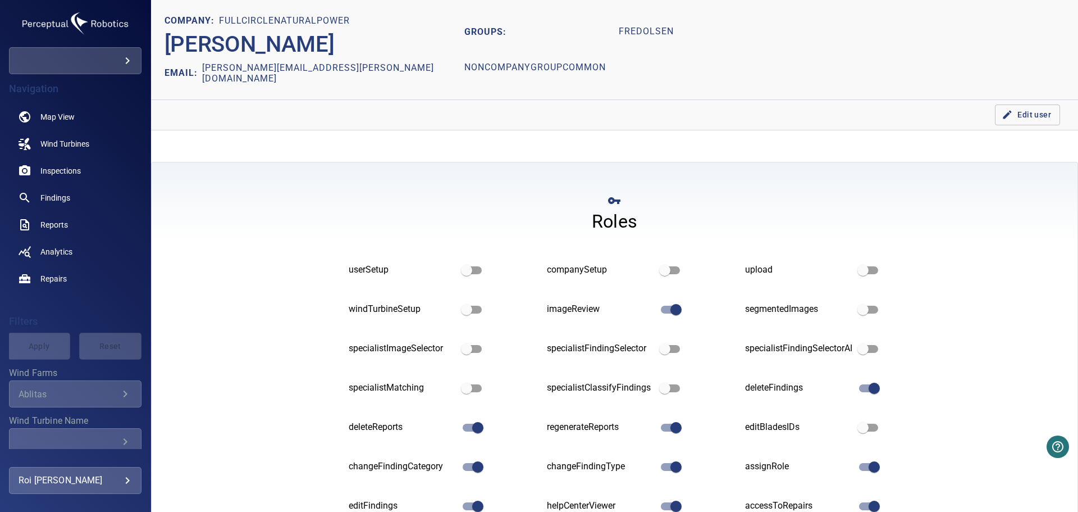 The image size is (1078, 512). I want to click on label: Wind Turbine Name, so click(75, 421).